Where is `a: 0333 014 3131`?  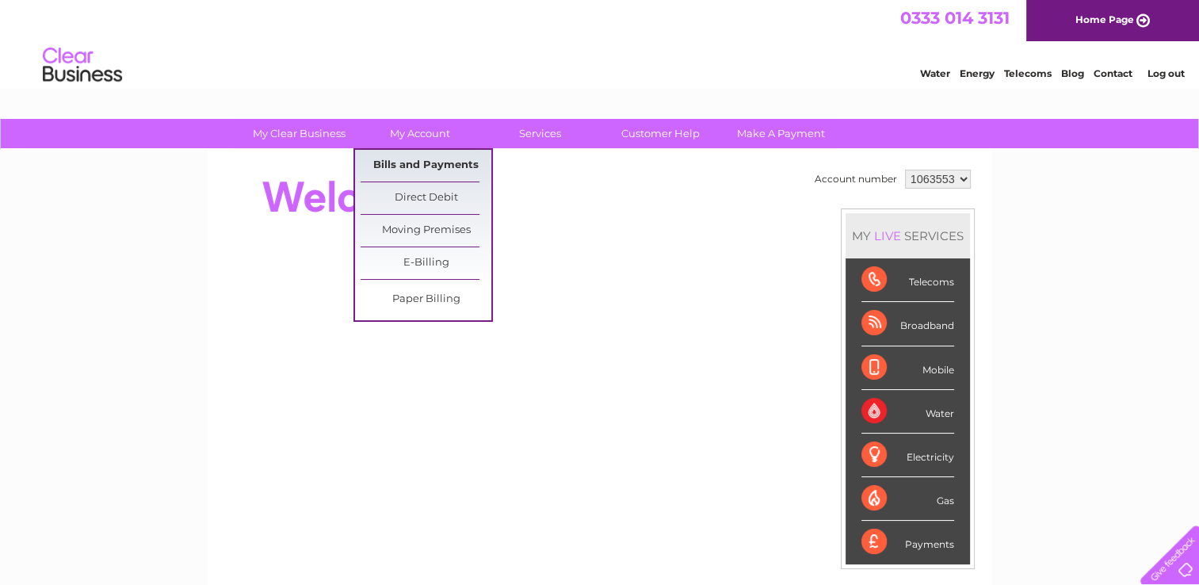 a: 0333 014 3131 is located at coordinates (955, 17).